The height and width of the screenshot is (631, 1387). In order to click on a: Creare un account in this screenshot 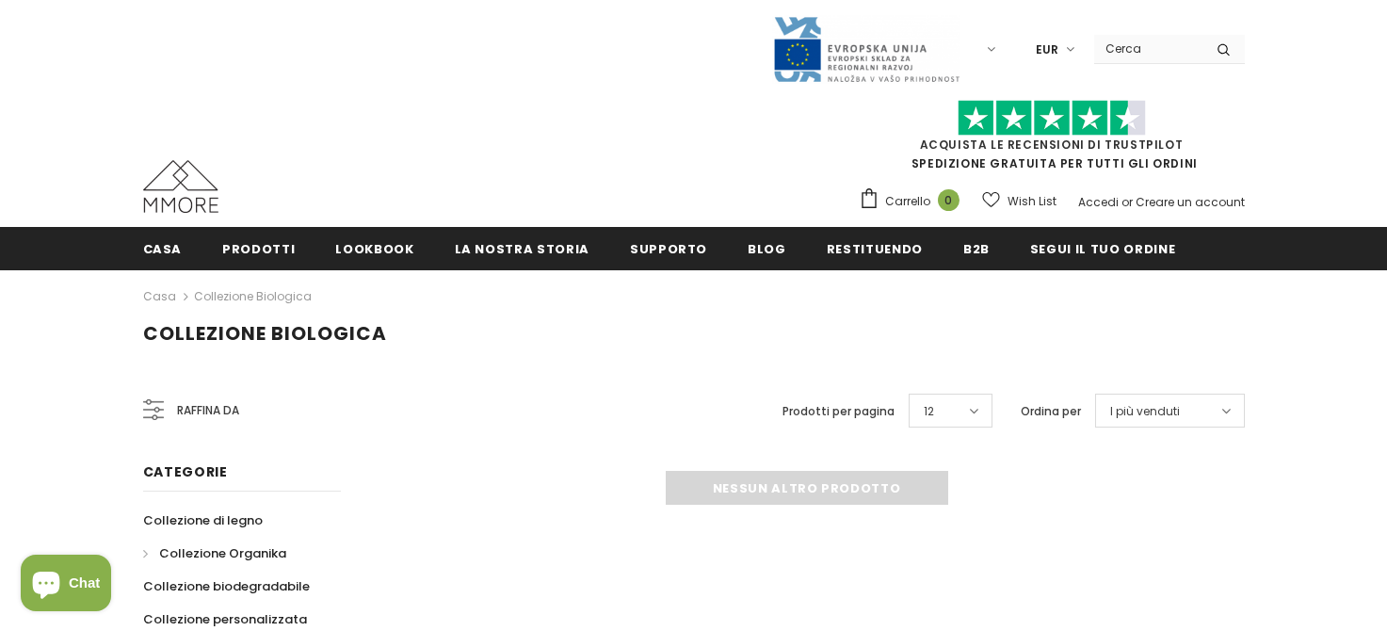, I will do `click(1190, 201)`.